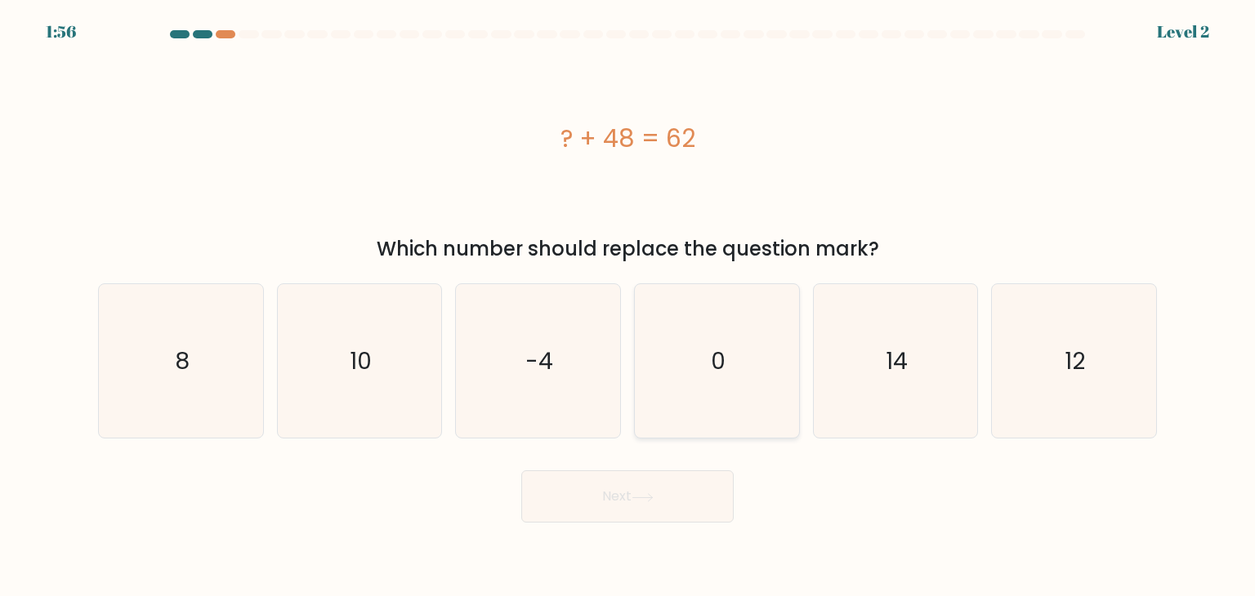 The height and width of the screenshot is (596, 1255). Describe the element at coordinates (1183, 32) in the screenshot. I see `div: Level 2` at that location.